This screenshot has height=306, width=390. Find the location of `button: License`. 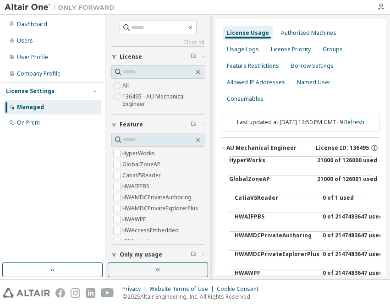

button: License is located at coordinates (158, 57).